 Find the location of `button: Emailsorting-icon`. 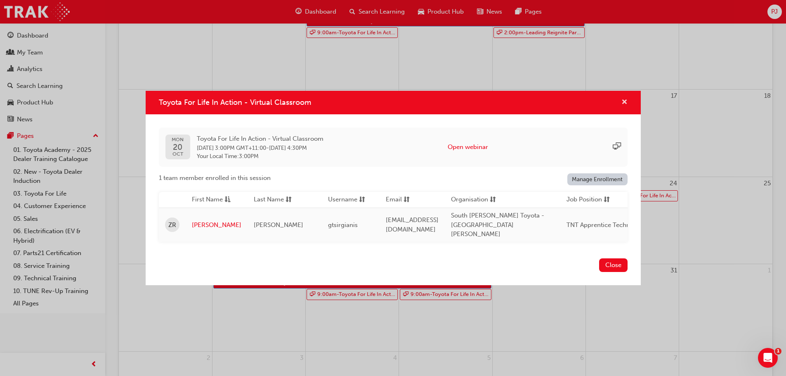

button: Emailsorting-icon is located at coordinates (408, 200).